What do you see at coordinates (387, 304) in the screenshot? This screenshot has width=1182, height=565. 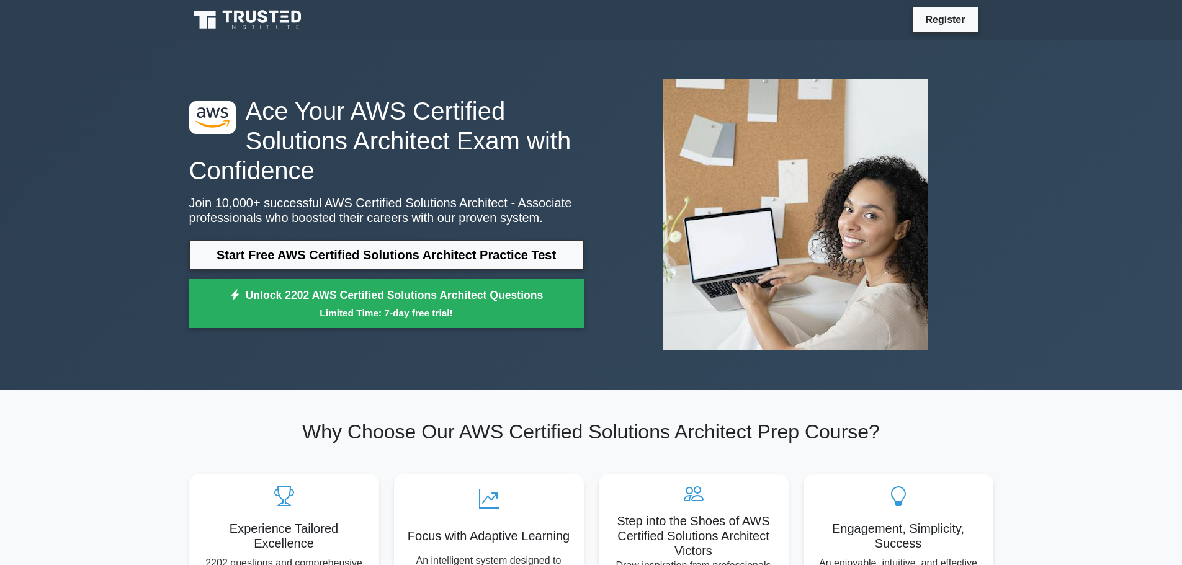 I see `a: Unlock 2202 AWS Certified Solutions Architect QuestionsLimited Time: 7-day free trial!` at bounding box center [387, 304].